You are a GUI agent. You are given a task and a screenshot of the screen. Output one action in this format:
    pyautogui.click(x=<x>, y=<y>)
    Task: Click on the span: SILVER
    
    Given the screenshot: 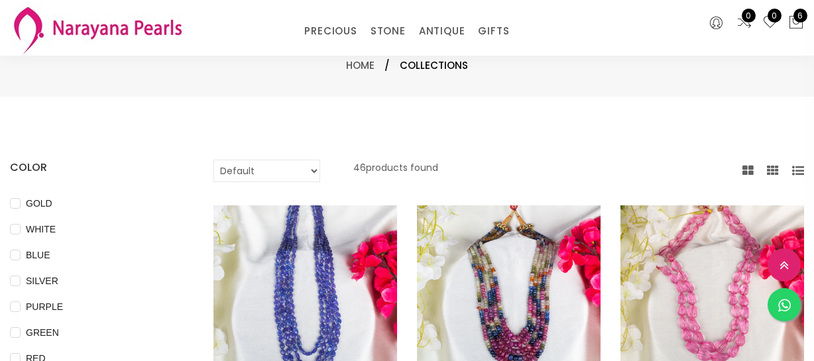 What is the action you would take?
    pyautogui.click(x=42, y=281)
    